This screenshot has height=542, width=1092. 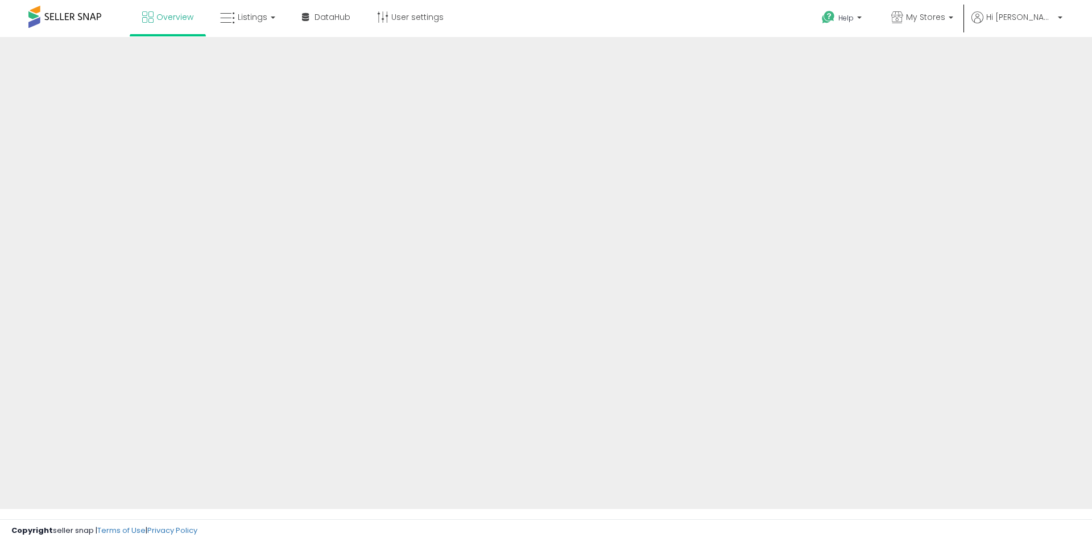 What do you see at coordinates (252, 17) in the screenshot?
I see `span: Listings` at bounding box center [252, 17].